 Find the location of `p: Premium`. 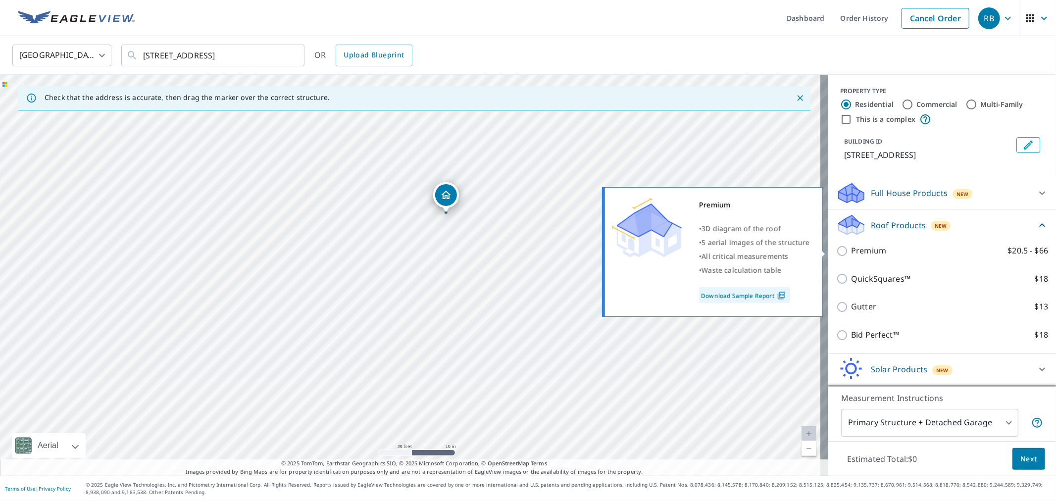

p: Premium is located at coordinates (868, 250).